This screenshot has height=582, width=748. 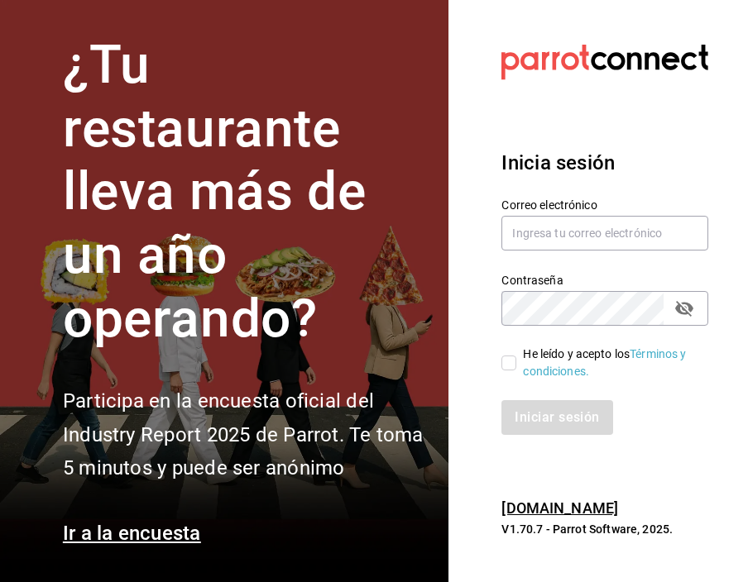 I want to click on a: Ir a la encuesta, so click(x=132, y=534).